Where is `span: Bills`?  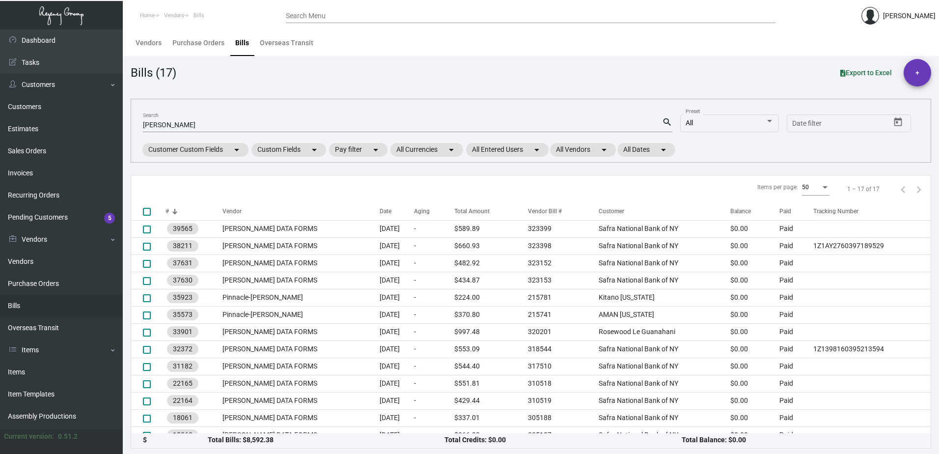
span: Bills is located at coordinates (199, 15).